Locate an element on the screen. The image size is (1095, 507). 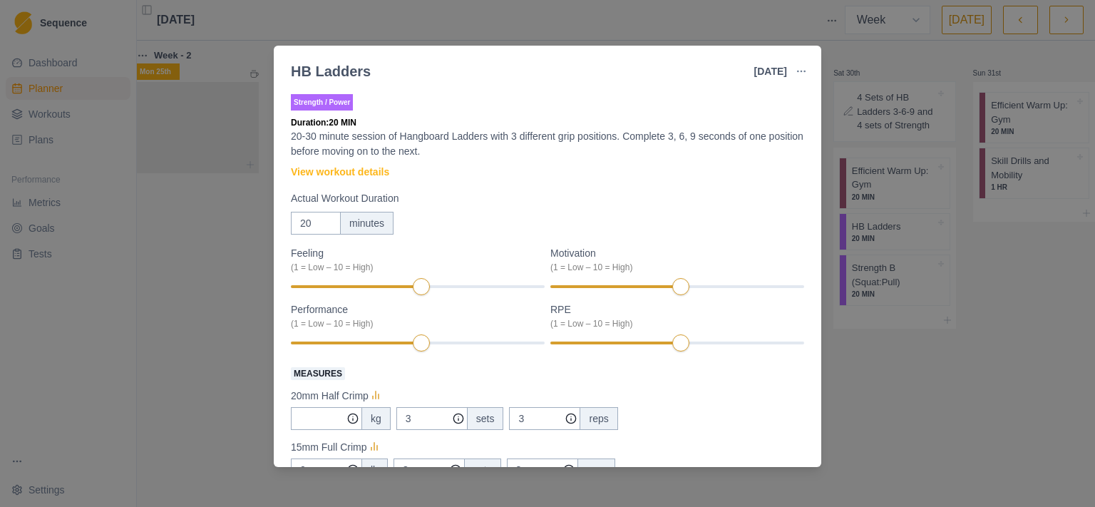
label: RPE is located at coordinates (673, 316).